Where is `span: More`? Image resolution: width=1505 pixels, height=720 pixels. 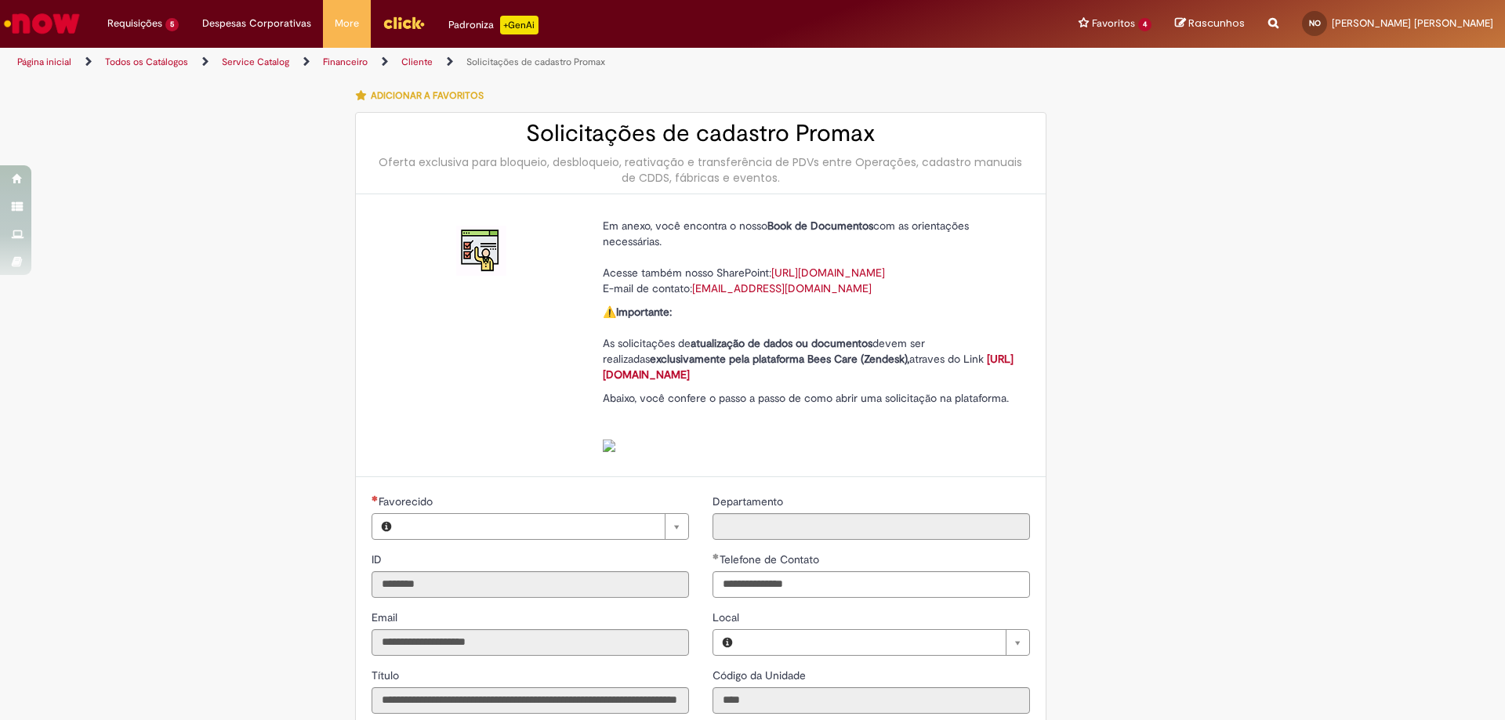
span: More is located at coordinates (346, 24).